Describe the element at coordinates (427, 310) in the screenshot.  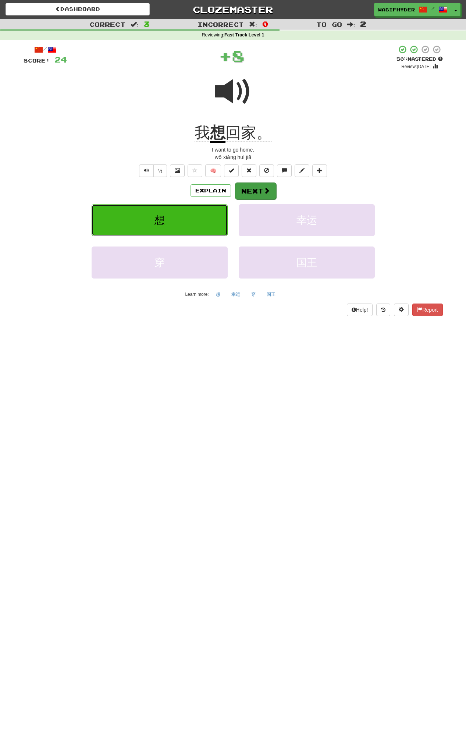
I see `button: Report` at that location.